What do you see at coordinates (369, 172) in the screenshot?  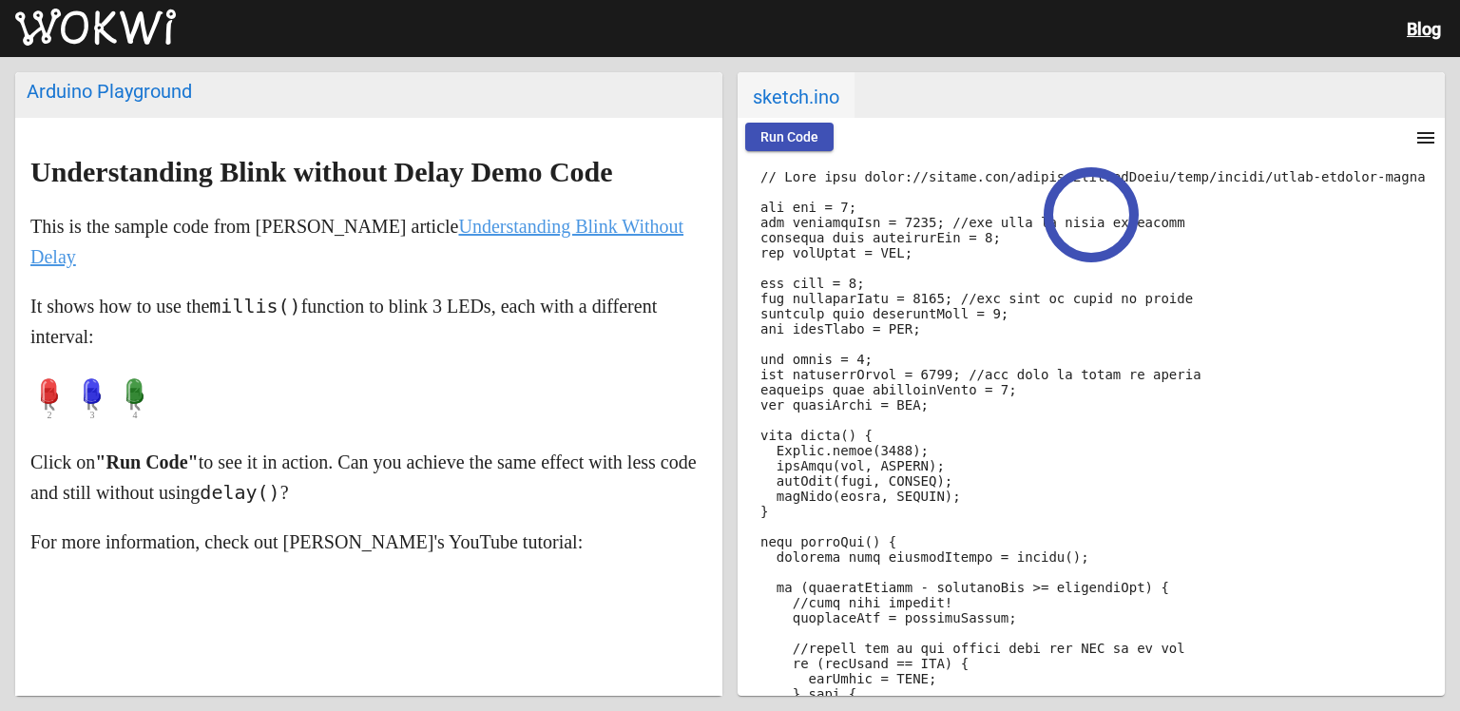 I see `h1: Understanding Blink without Delay Demo Code` at bounding box center [369, 172].